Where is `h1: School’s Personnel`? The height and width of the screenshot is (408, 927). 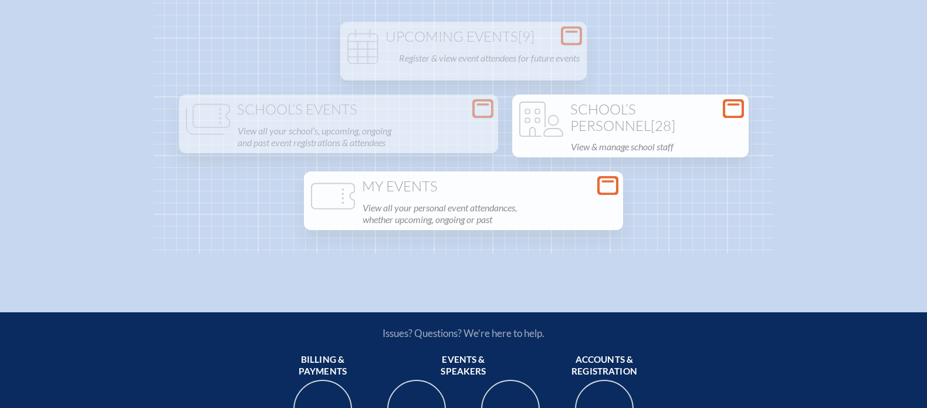
h1: School’s Personnel is located at coordinates (630, 117).